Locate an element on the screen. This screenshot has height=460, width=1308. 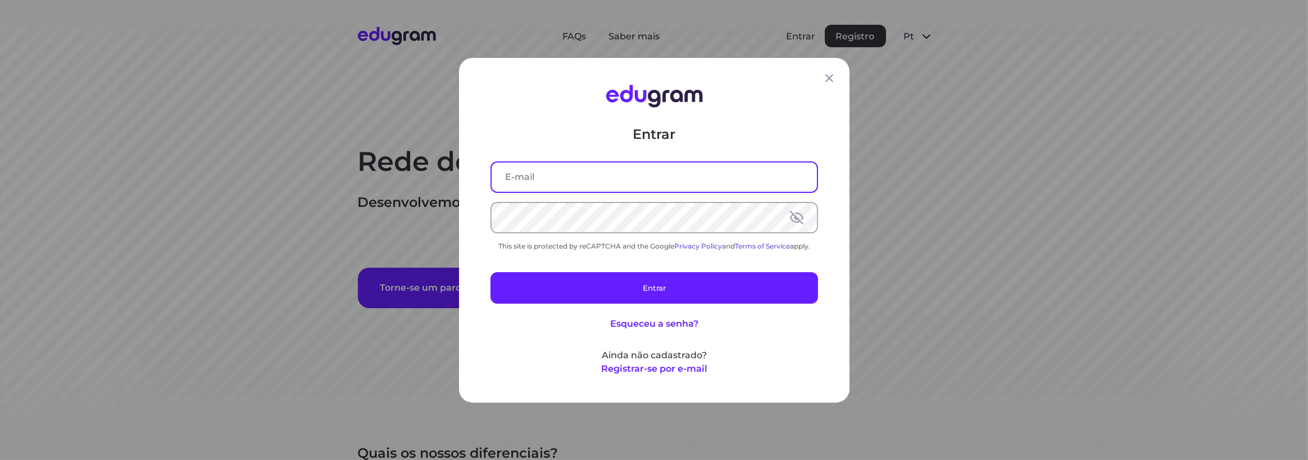
img: Edugram Logo is located at coordinates (654, 96).